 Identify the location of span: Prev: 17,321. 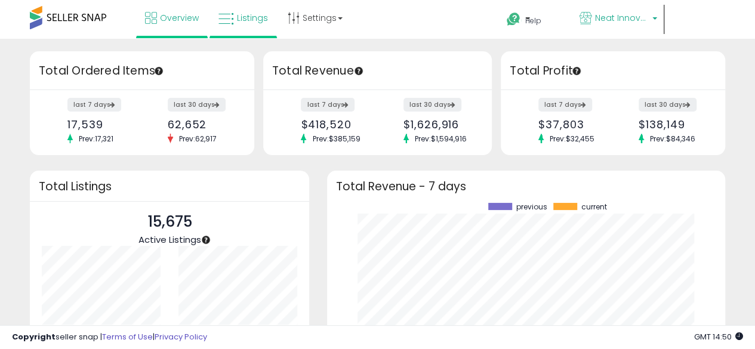
(96, 138).